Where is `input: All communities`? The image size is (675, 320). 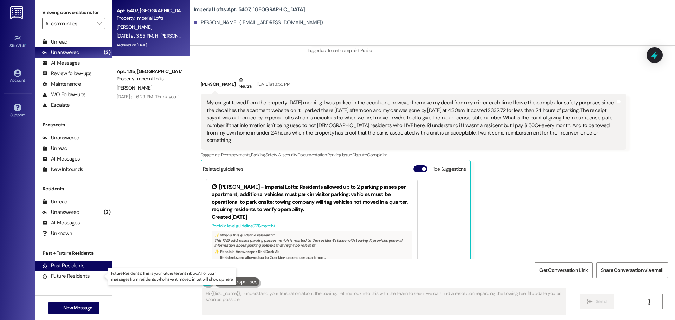 input: All communities is located at coordinates (70, 24).